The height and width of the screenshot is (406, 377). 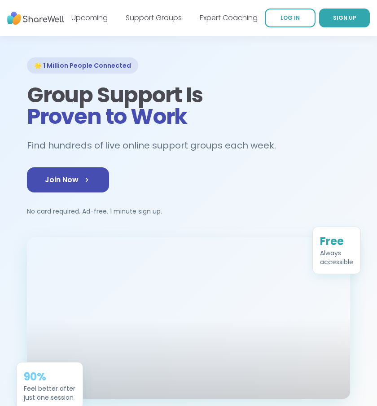 I want to click on div: 90%, so click(x=49, y=376).